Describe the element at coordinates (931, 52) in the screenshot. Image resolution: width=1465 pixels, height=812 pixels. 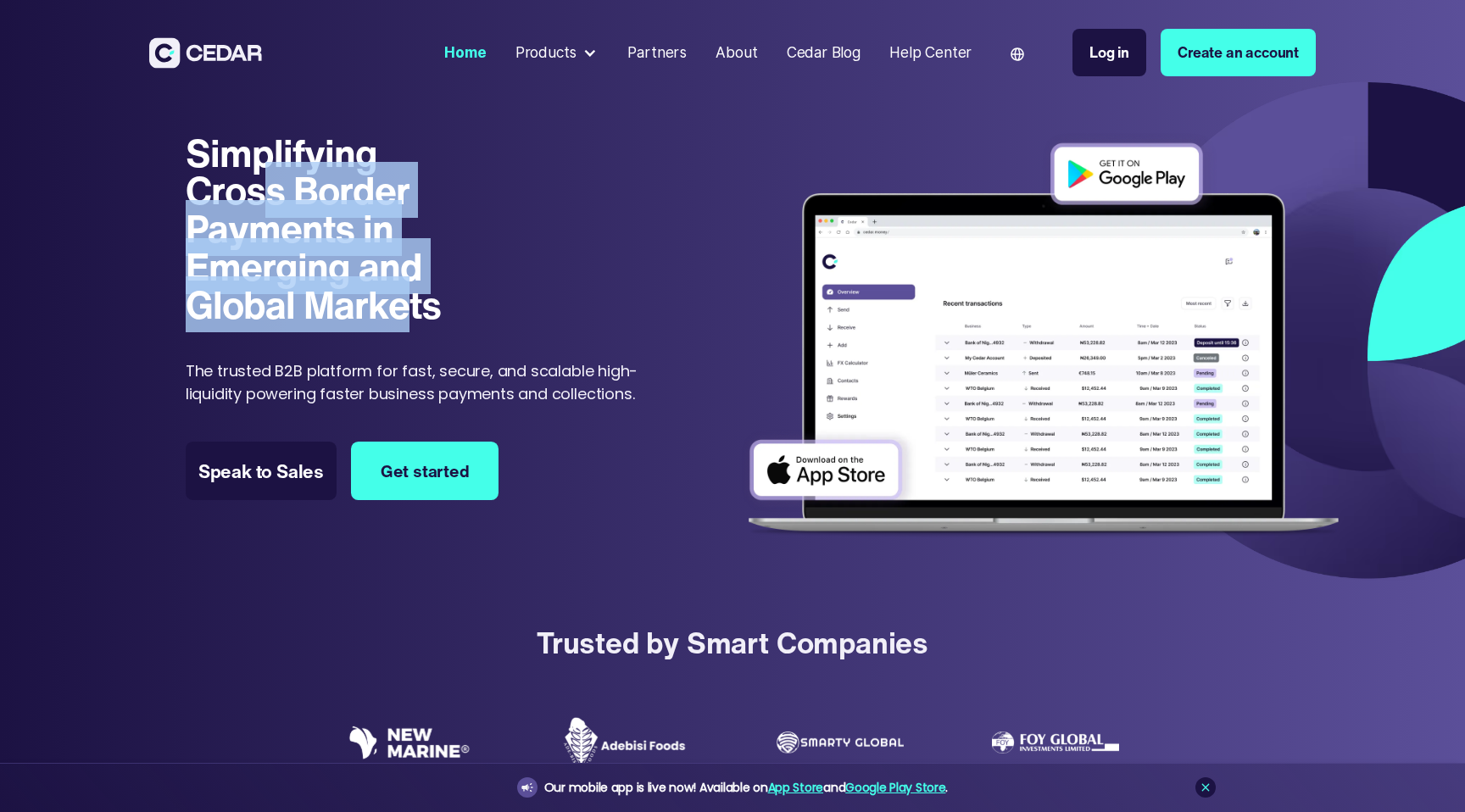
I see `a: Help Center` at that location.